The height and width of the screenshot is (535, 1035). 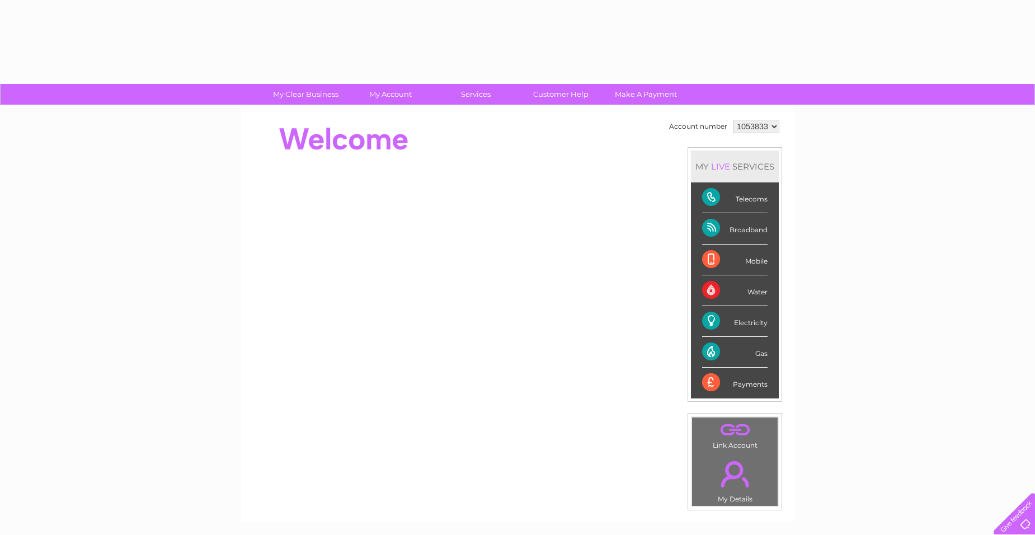 I want to click on div: Telecoms, so click(x=734, y=197).